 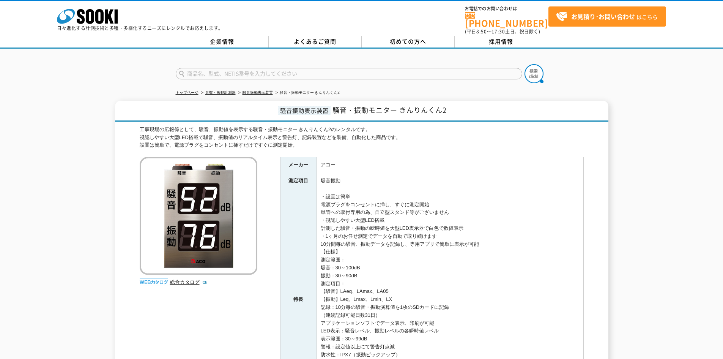 What do you see at coordinates (315, 42) in the screenshot?
I see `a: よくあるご質問` at bounding box center [315, 42].